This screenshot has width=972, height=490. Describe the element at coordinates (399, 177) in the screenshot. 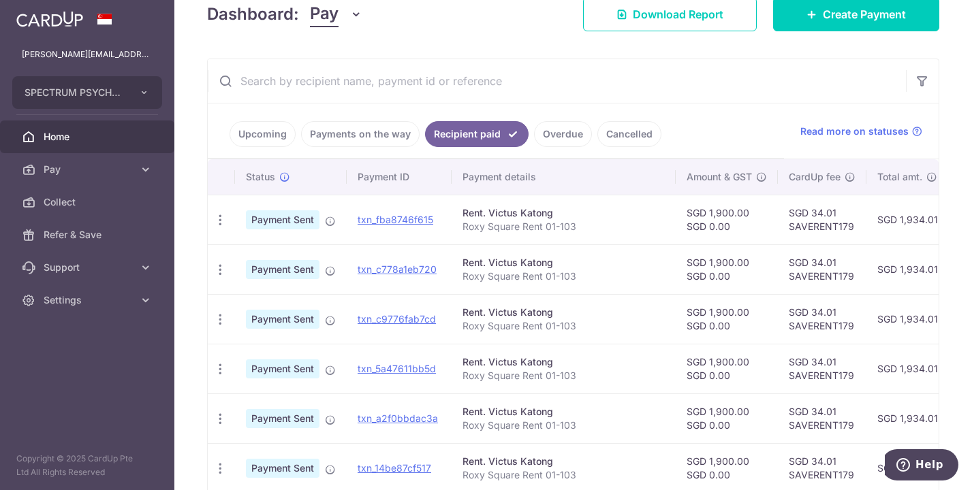

I see `th: Payment ID` at that location.